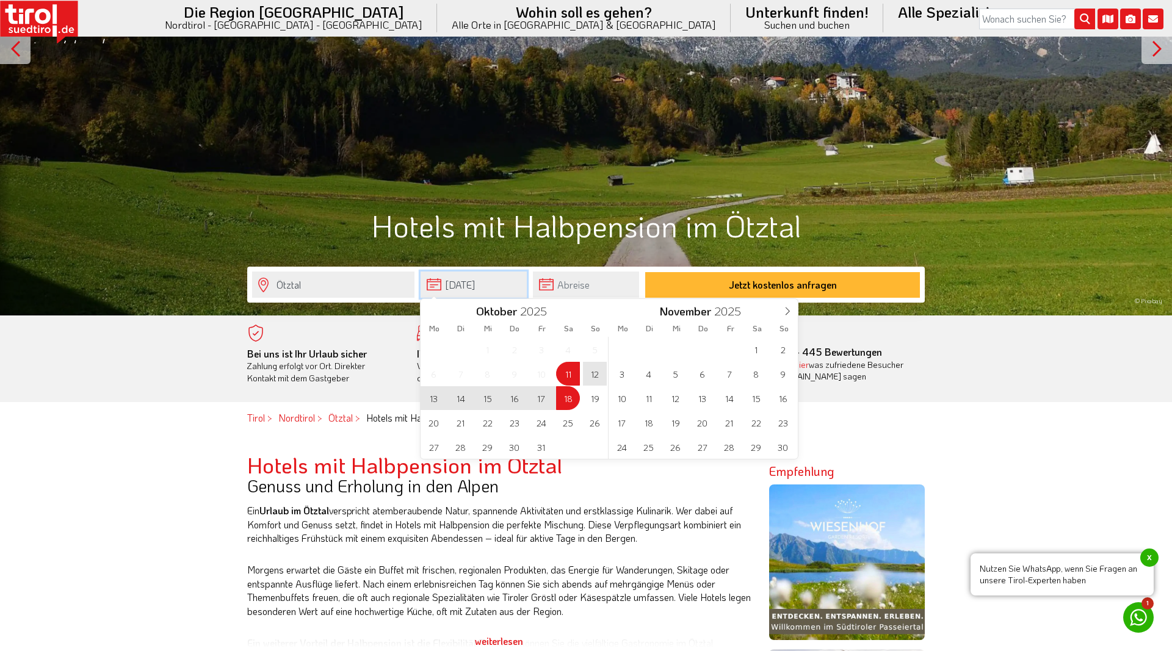 This screenshot has height=651, width=1172. What do you see at coordinates (819, 352) in the screenshot?
I see `b: - 445 Bewertungen` at bounding box center [819, 352].